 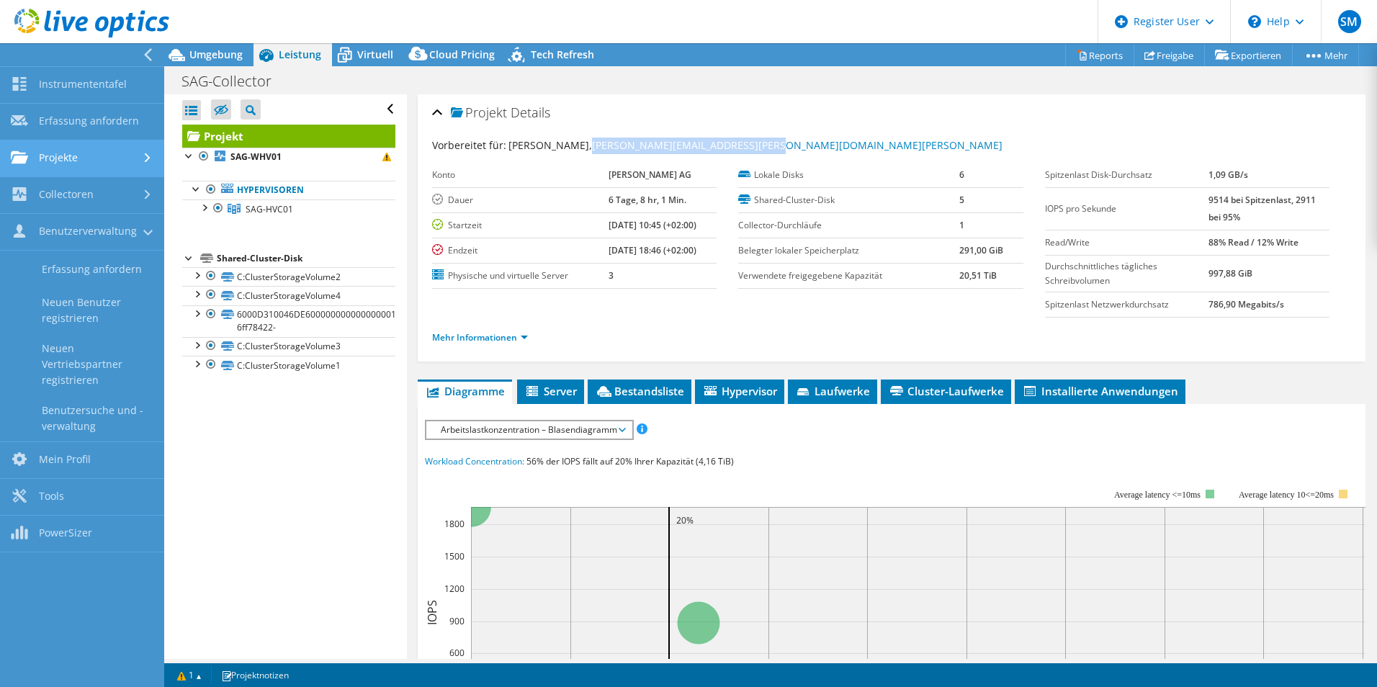 I want to click on h1: SAG-Collector, so click(x=234, y=81).